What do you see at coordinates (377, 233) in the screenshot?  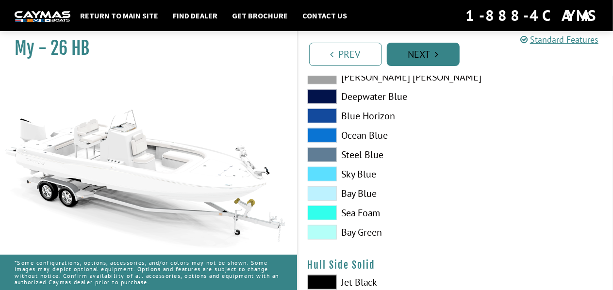 I see `label: Bay Green` at bounding box center [377, 233].